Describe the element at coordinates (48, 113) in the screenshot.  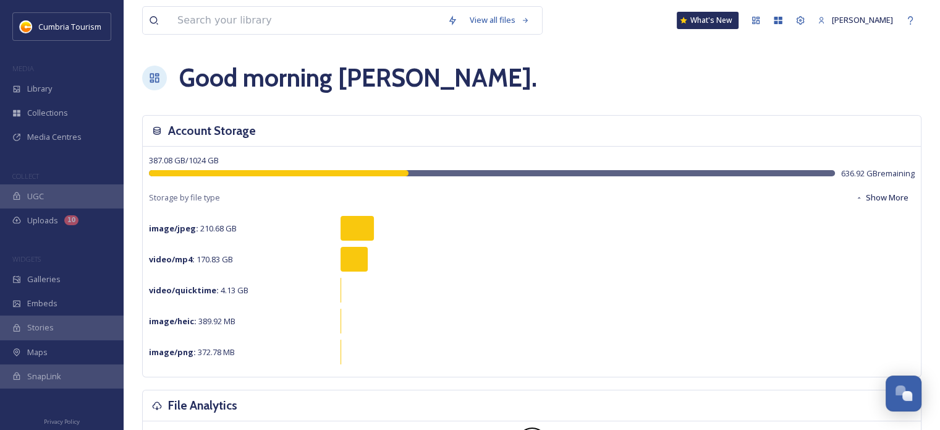
I see `span: Collections` at that location.